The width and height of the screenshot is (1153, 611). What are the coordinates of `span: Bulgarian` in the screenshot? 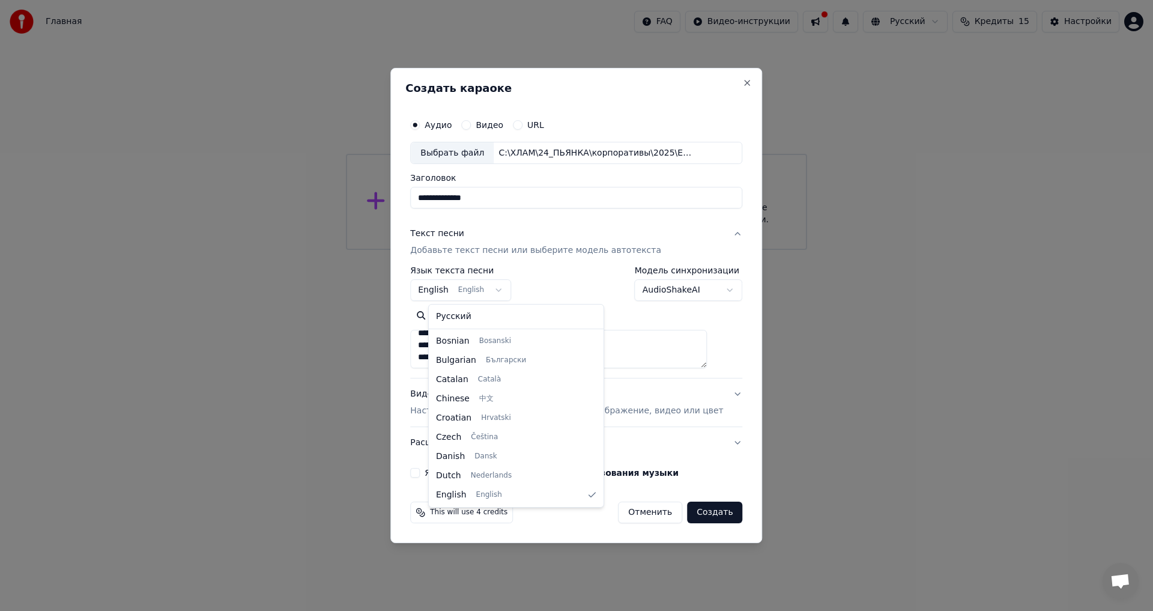 It's located at (456, 360).